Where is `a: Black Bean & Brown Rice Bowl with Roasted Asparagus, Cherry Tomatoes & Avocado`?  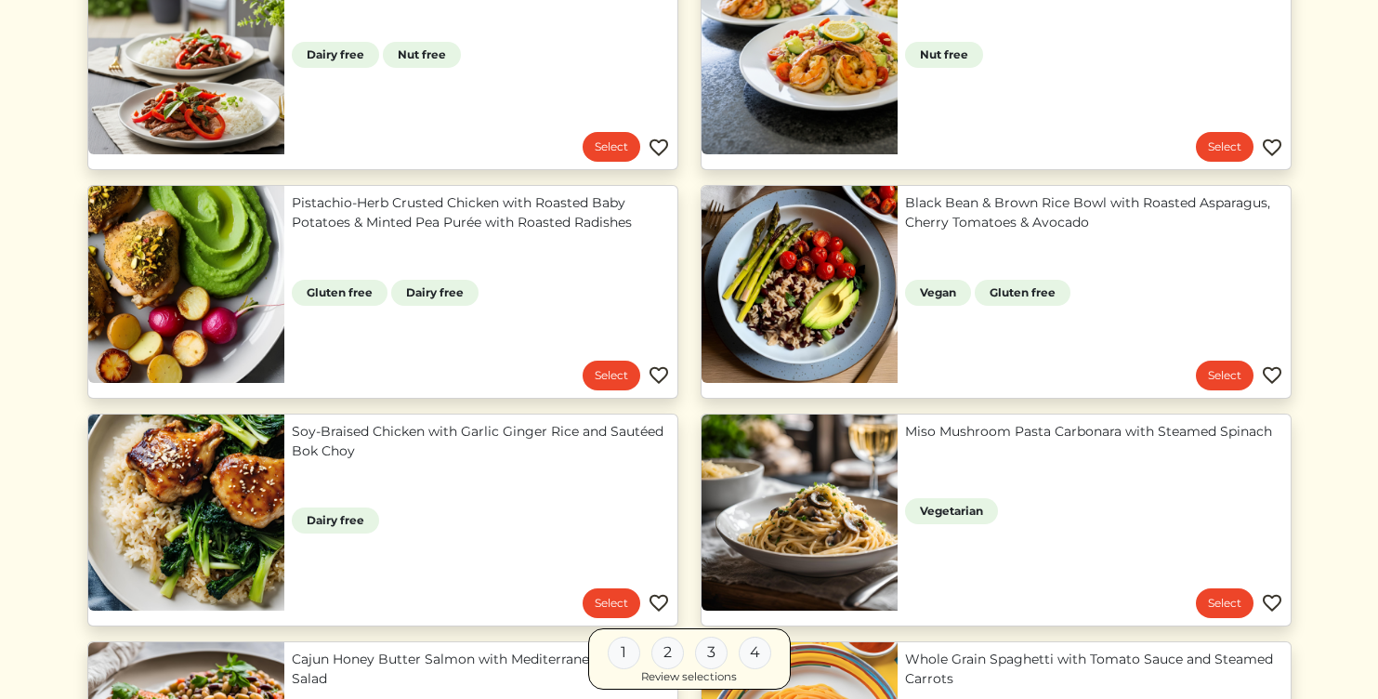 a: Black Bean & Brown Rice Bowl with Roasted Asparagus, Cherry Tomatoes & Avocado is located at coordinates (1093, 213).